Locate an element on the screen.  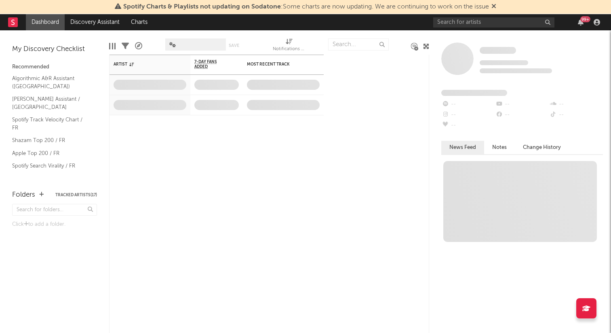
button: News Feed is located at coordinates (463, 147).